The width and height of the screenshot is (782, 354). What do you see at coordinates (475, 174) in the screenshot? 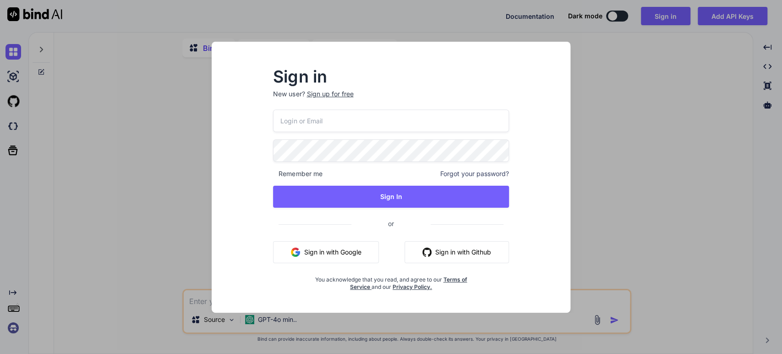
I see `span: Forgot your password?` at bounding box center [475, 174].